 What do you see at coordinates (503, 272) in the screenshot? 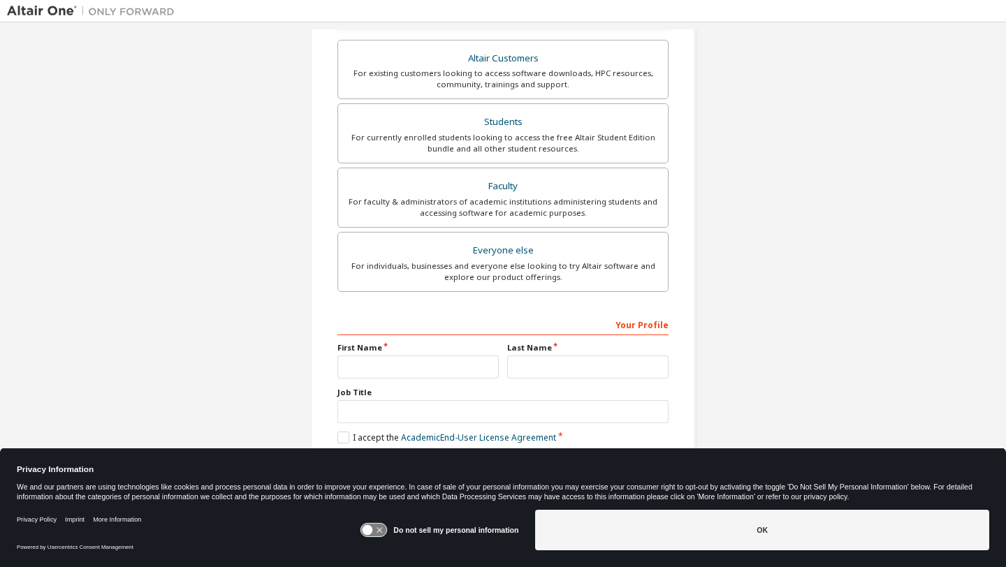
I see `div: For individuals, businesses and everyone else looking to try Altair software and explore our prod...` at bounding box center [503, 272].